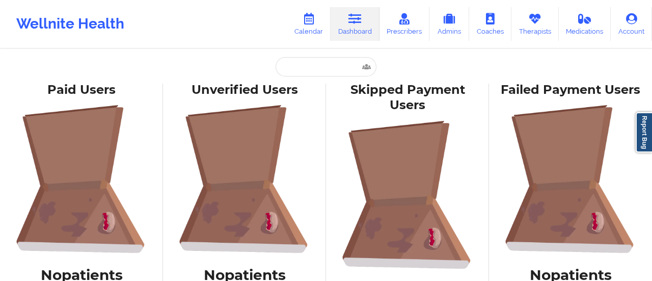  Describe the element at coordinates (309, 24) in the screenshot. I see `a: Calendar` at that location.